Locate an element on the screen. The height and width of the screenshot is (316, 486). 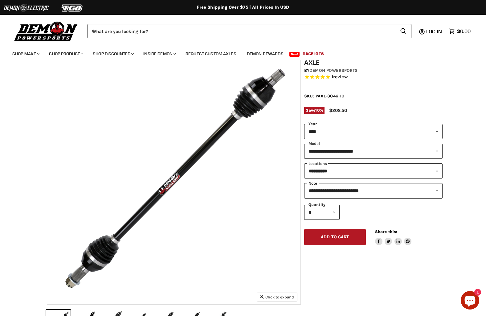
a: Demon Powersports is located at coordinates (334, 70).